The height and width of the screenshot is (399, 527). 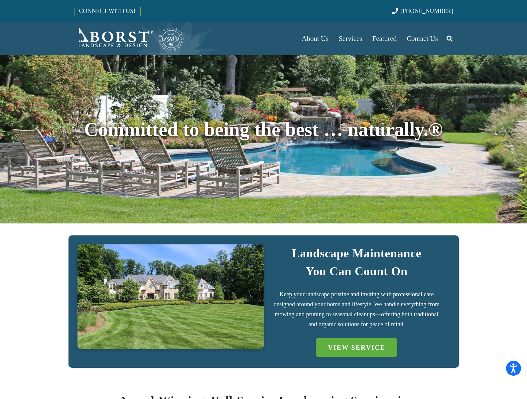 I want to click on span: About Us, so click(x=315, y=39).